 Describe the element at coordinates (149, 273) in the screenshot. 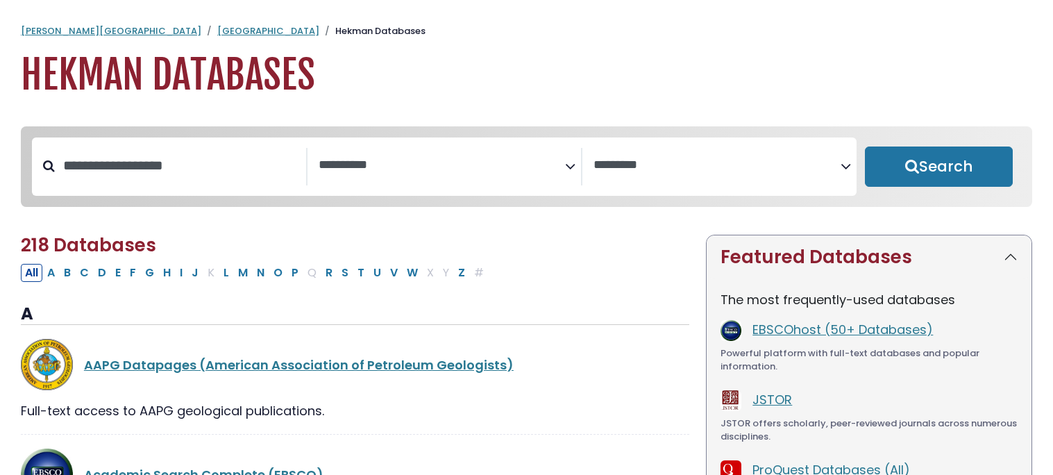

I see `button: Filter Results G` at that location.